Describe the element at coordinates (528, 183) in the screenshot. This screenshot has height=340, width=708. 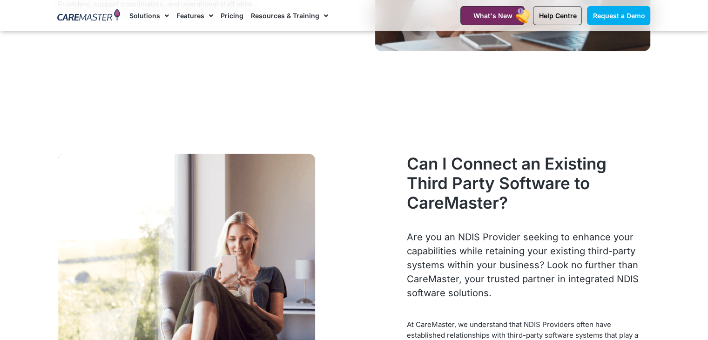
I see `h2: Can I Connect an Existing Third Party Software to CareMaster?` at that location.